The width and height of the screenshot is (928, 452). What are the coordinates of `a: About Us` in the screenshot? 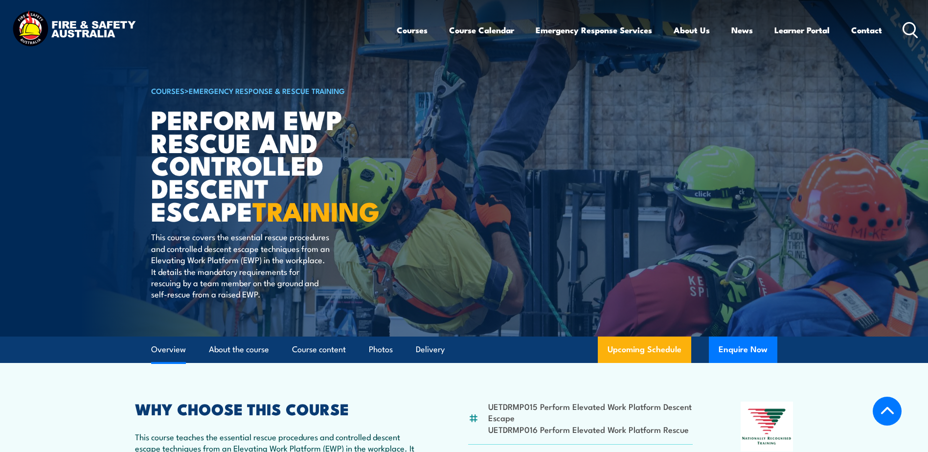 It's located at (692, 30).